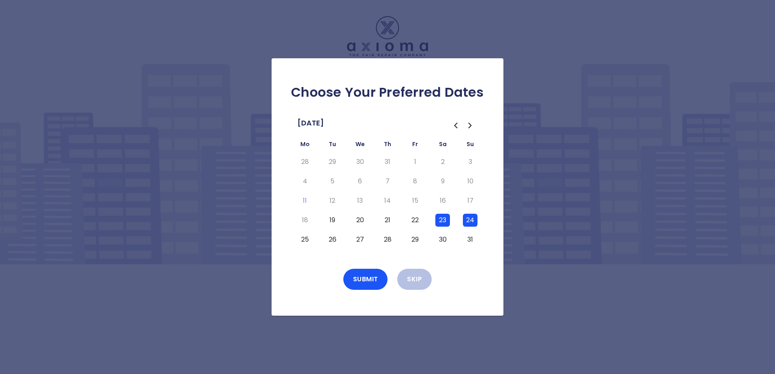  What do you see at coordinates (470, 201) in the screenshot?
I see `button: Sunday, August 17th, 2025` at bounding box center [470, 201].